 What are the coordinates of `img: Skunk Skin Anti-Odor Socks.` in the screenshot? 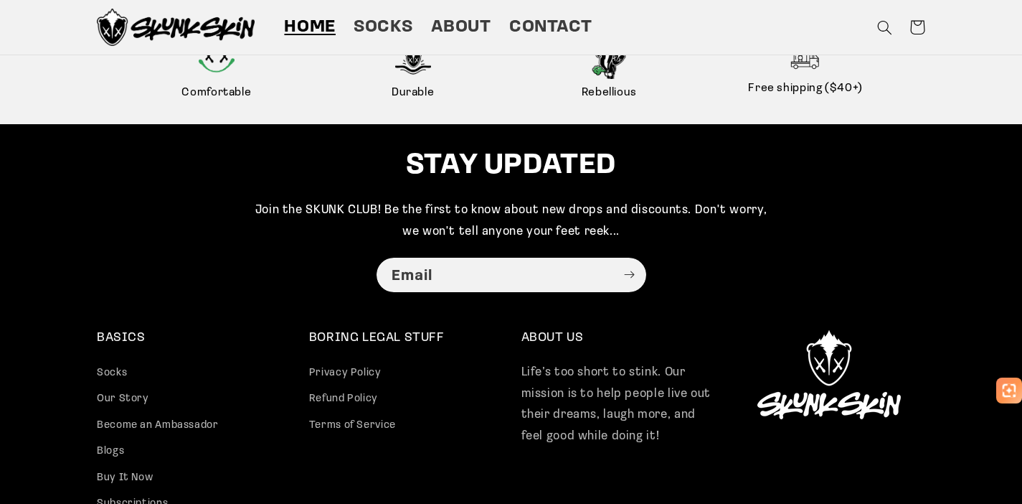 It's located at (176, 27).